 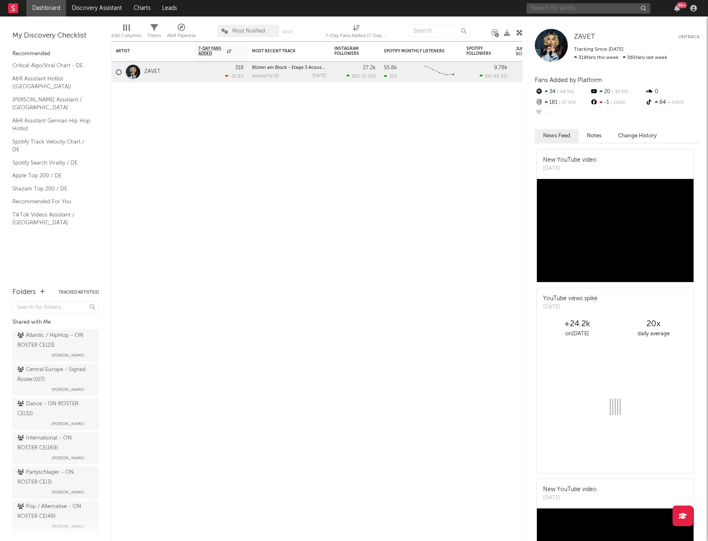 What do you see at coordinates (52, 145) in the screenshot?
I see `a: Spotify Track Velocity Chart / DE` at bounding box center [52, 145].